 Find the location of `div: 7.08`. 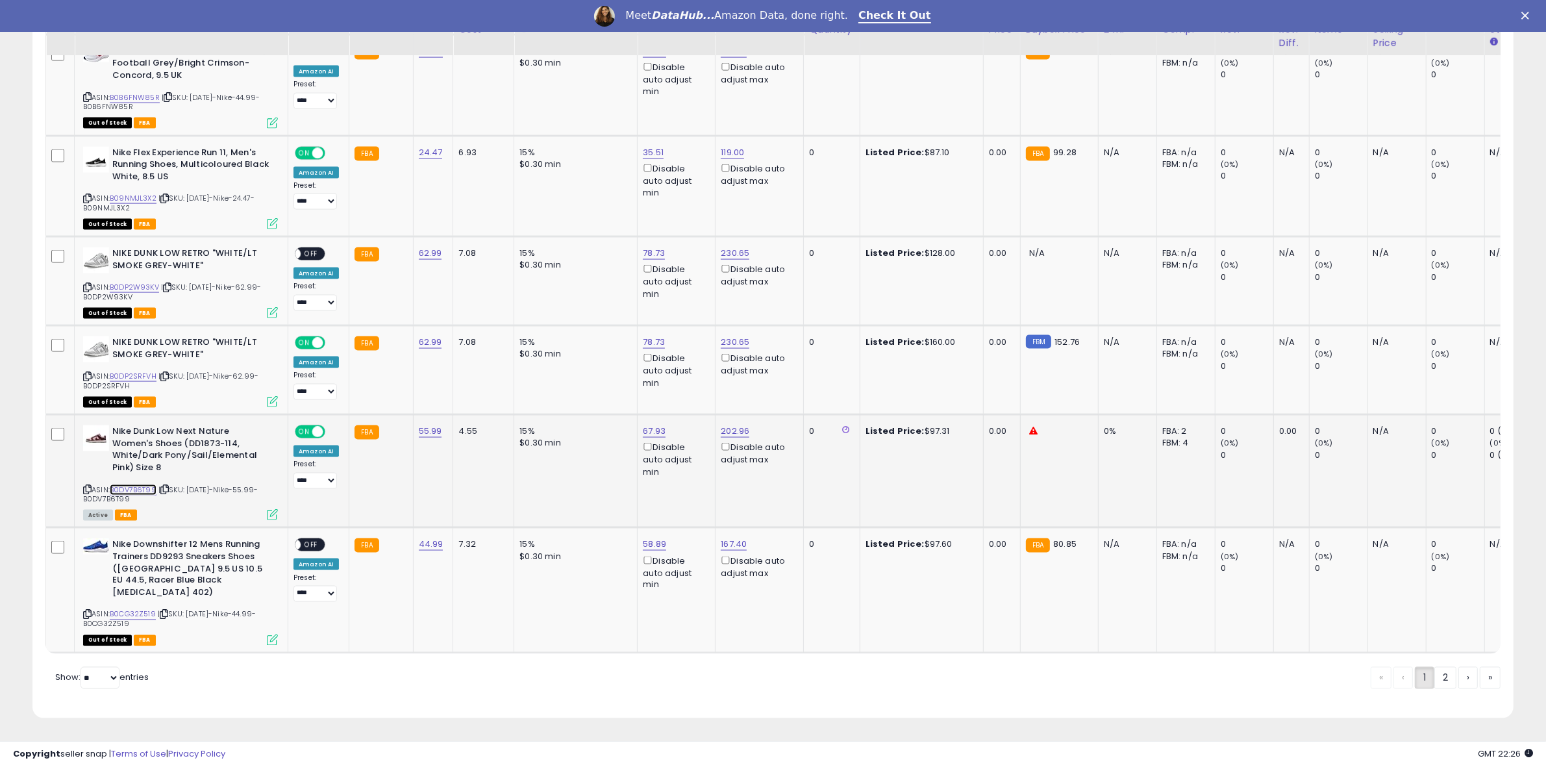

div: 7.08 is located at coordinates (481, 253).